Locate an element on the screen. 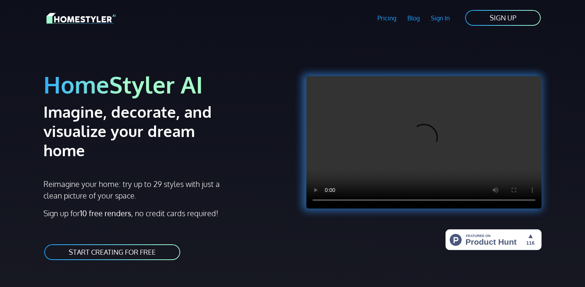 This screenshot has height=287, width=585. a: START CREATING FOR FREE is located at coordinates (112, 252).